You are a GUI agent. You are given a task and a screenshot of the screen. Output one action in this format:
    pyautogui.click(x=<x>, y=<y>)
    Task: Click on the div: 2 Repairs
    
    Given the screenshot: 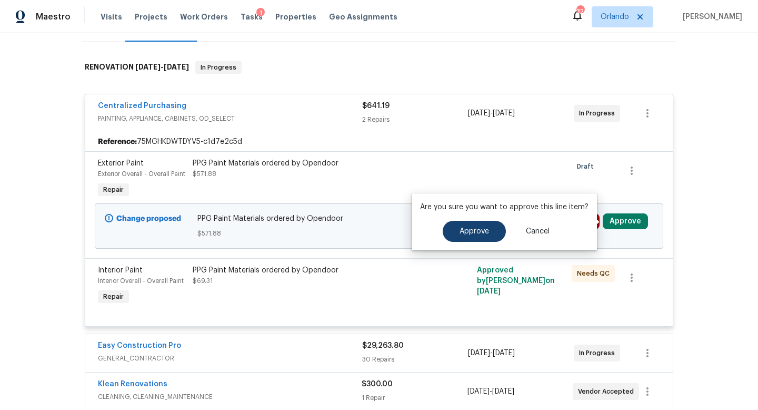 What is the action you would take?
    pyautogui.click(x=415, y=120)
    